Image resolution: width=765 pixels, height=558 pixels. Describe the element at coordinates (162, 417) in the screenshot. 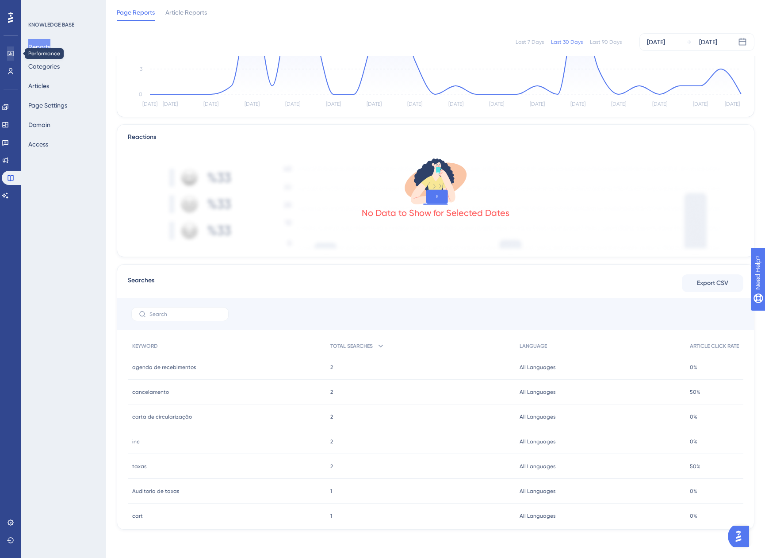

I see `span: carta de circularização` at that location.